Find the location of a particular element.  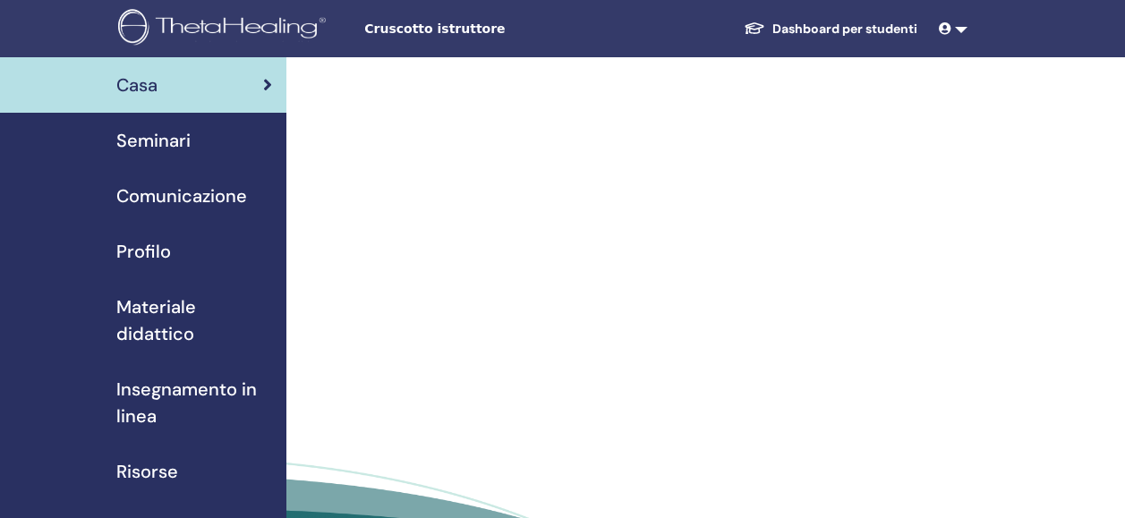

img: logo.png is located at coordinates (225, 29).